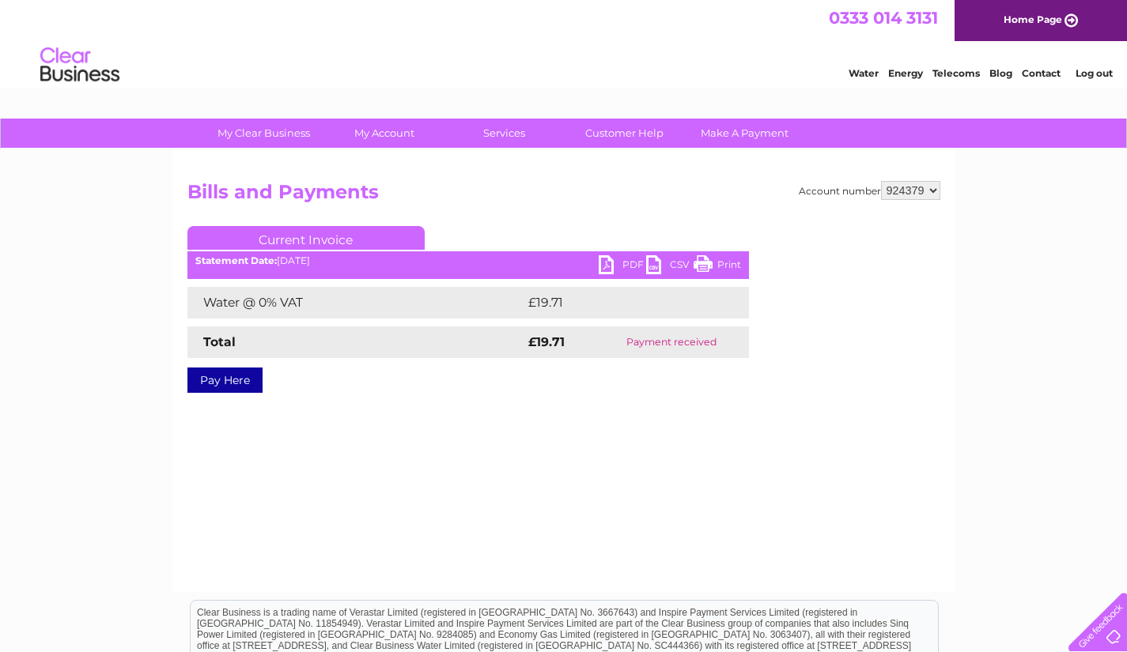 This screenshot has width=1127, height=652. Describe the element at coordinates (883, 17) in the screenshot. I see `a: 0333 014 3131` at that location.